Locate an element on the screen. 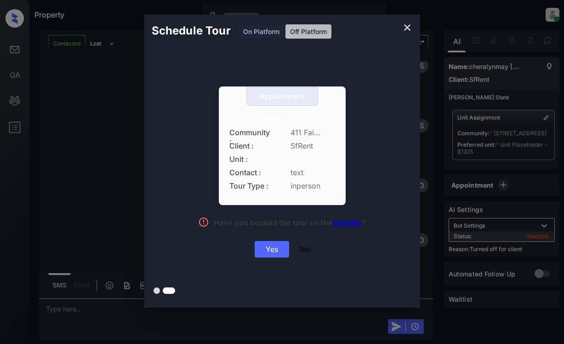  span: SfRent is located at coordinates (312, 146).